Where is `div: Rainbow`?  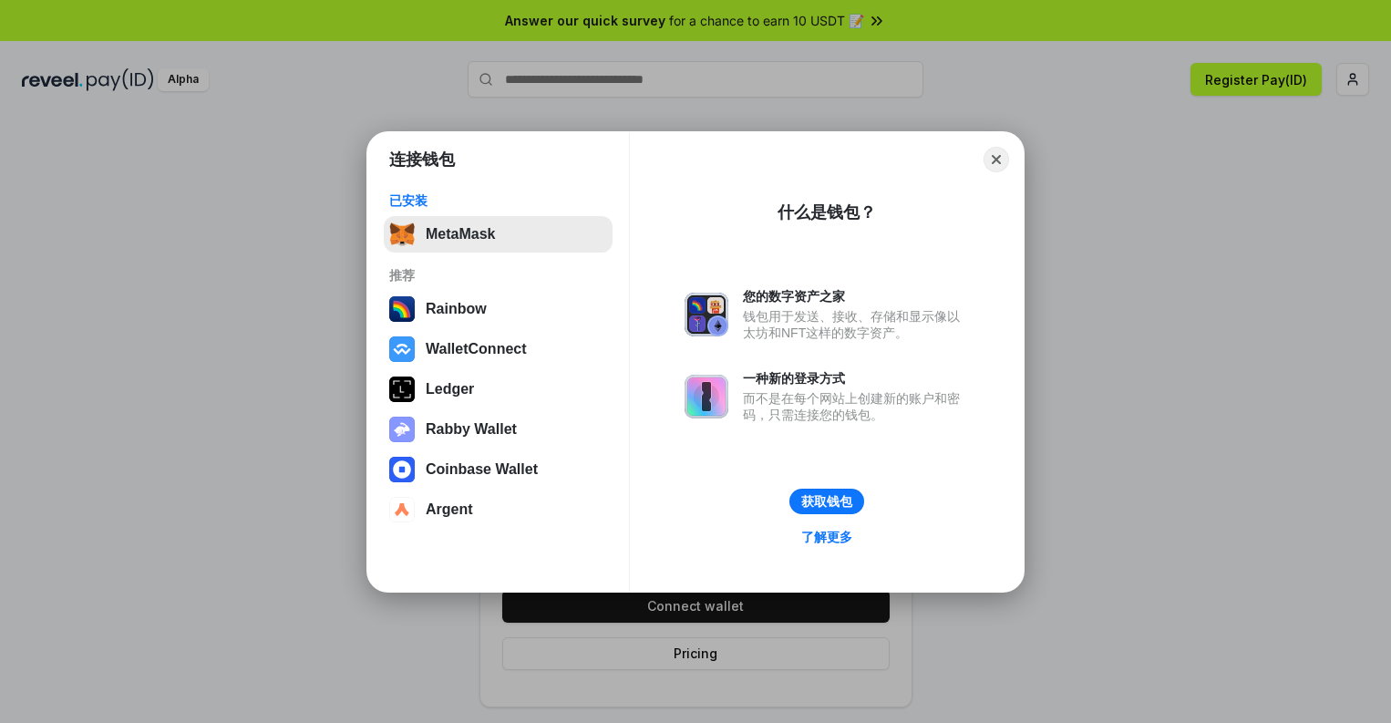 div: Rainbow is located at coordinates (456, 309).